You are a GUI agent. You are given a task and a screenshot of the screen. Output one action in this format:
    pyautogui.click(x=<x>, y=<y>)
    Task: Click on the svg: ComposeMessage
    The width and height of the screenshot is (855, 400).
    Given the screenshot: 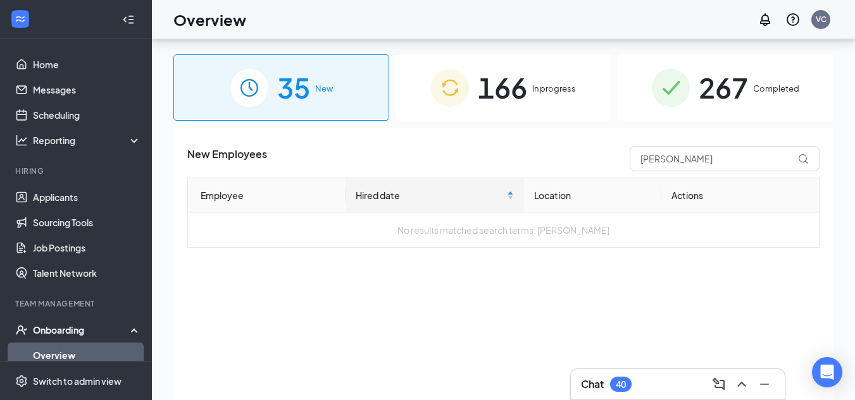 What is the action you would take?
    pyautogui.click(x=719, y=385)
    